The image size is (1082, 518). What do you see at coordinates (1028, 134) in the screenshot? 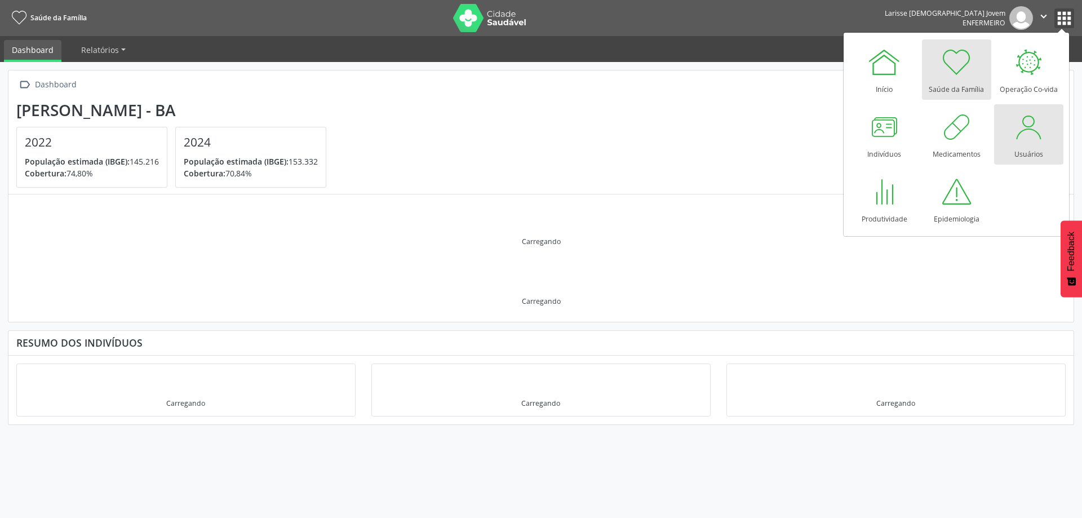
I see `a: Usuários` at bounding box center [1028, 134].